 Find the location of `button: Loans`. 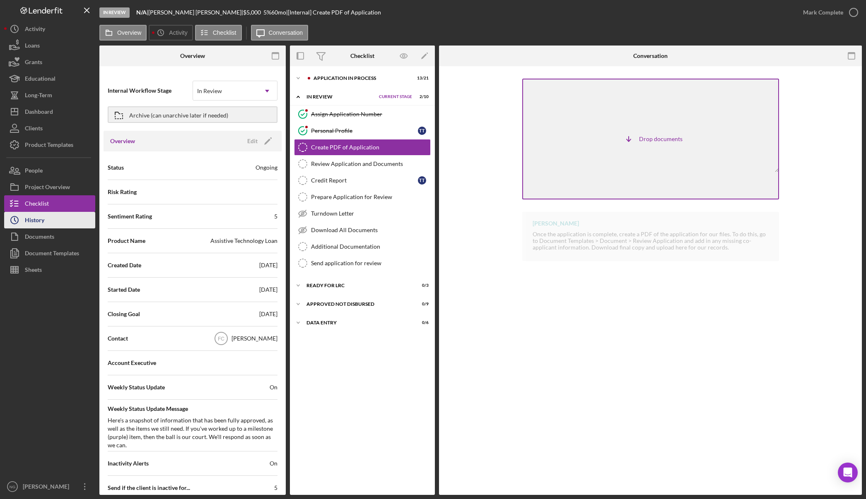

button: Loans is located at coordinates (50, 46).